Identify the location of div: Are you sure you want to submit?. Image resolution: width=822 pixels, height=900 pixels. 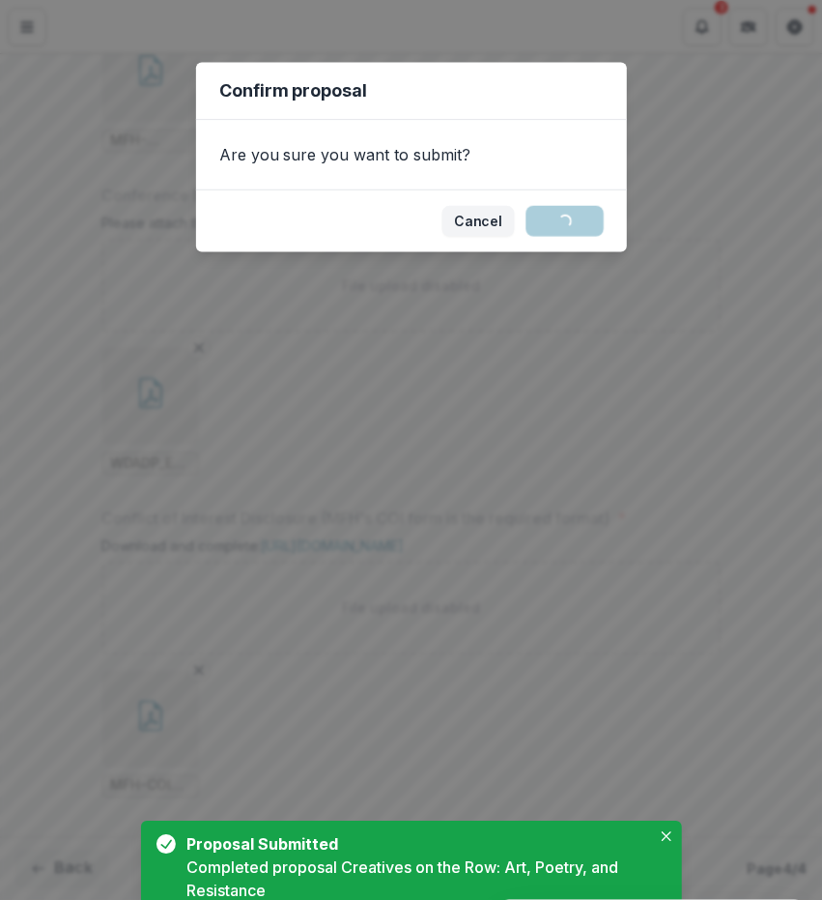
(411, 155).